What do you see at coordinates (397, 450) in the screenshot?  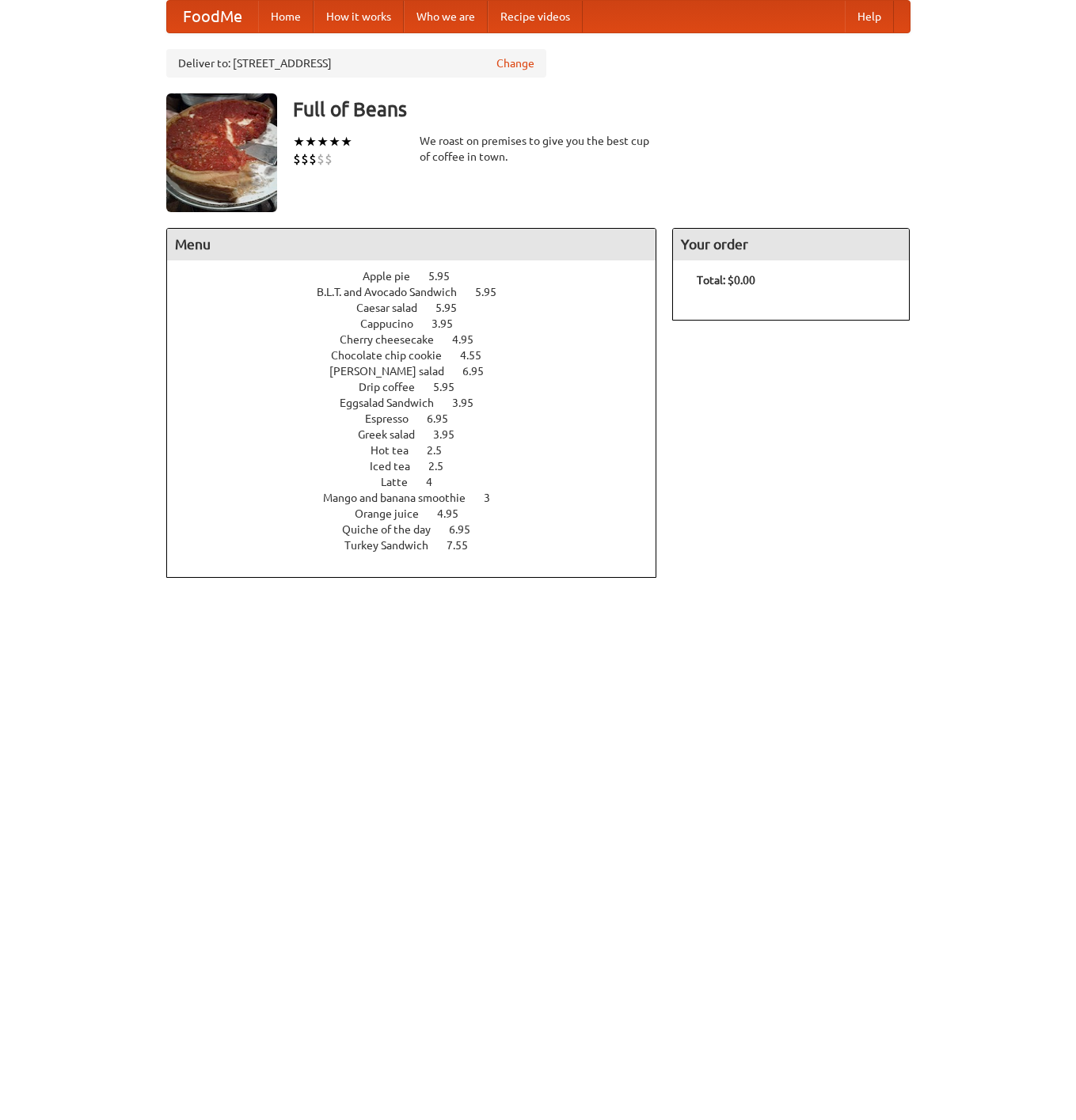 I see `span: Hot tea` at bounding box center [397, 450].